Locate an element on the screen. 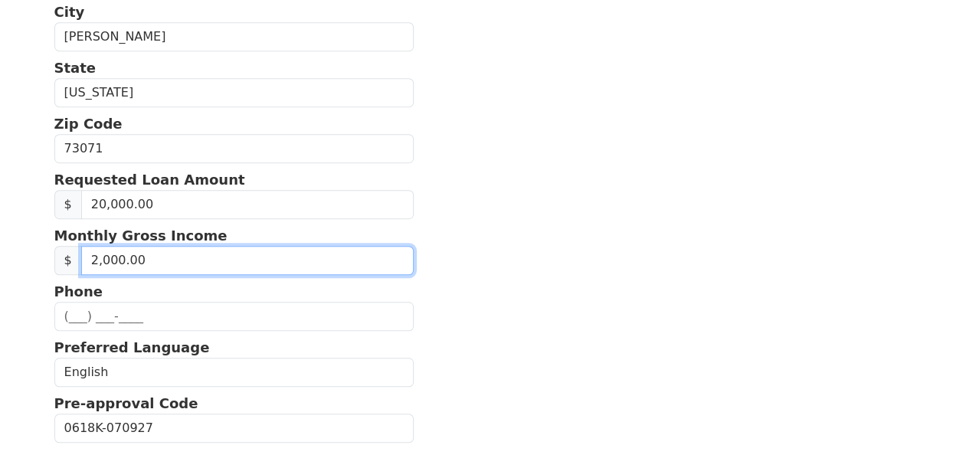 This screenshot has height=455, width=963. strong: Preferred Language is located at coordinates (132, 347).